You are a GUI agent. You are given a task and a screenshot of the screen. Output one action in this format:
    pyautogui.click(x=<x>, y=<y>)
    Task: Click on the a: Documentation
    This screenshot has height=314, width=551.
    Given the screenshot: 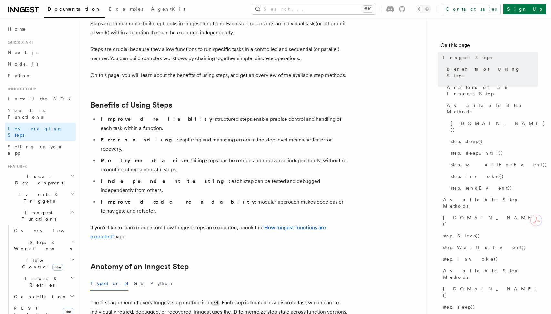 What is the action you would take?
    pyautogui.click(x=74, y=10)
    